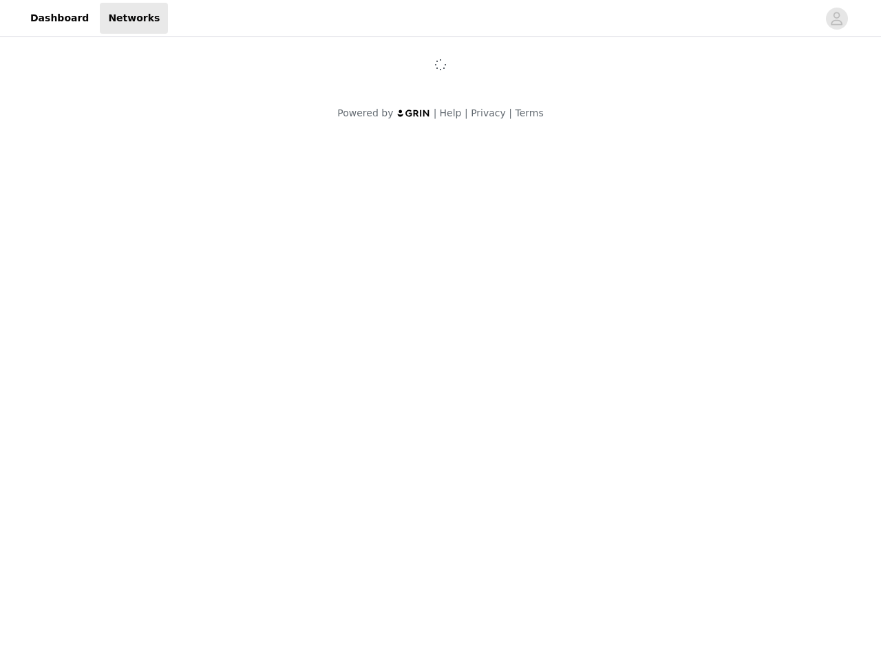 This screenshot has height=661, width=881. Describe the element at coordinates (529, 113) in the screenshot. I see `a: Terms` at that location.